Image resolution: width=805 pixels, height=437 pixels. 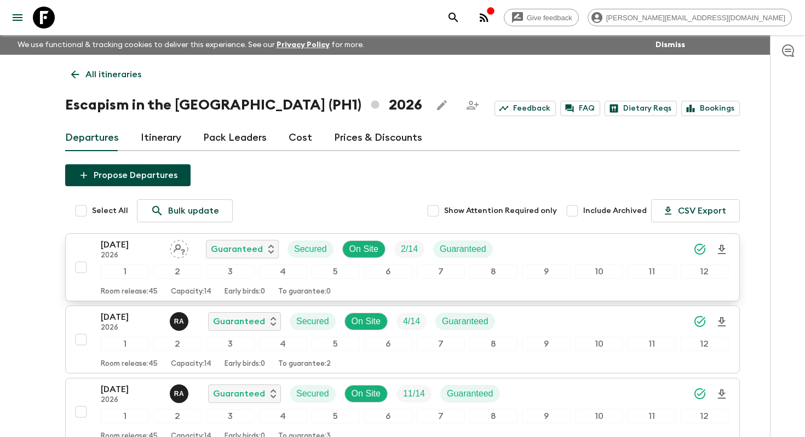 I want to click on span: Give feedback, so click(x=549, y=18).